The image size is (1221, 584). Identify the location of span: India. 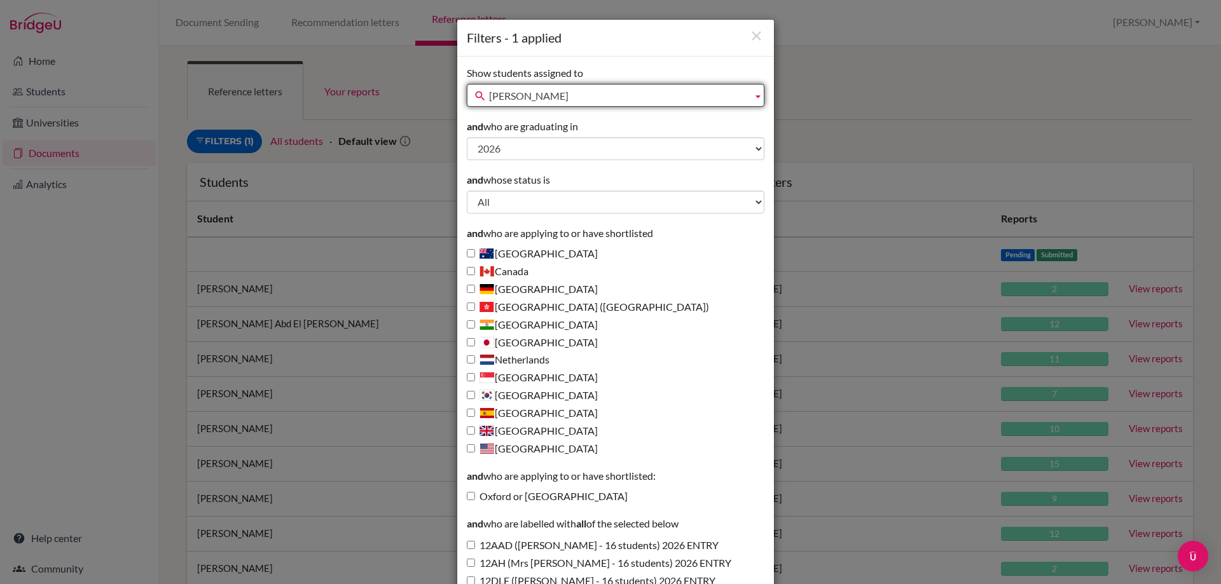
(487, 325).